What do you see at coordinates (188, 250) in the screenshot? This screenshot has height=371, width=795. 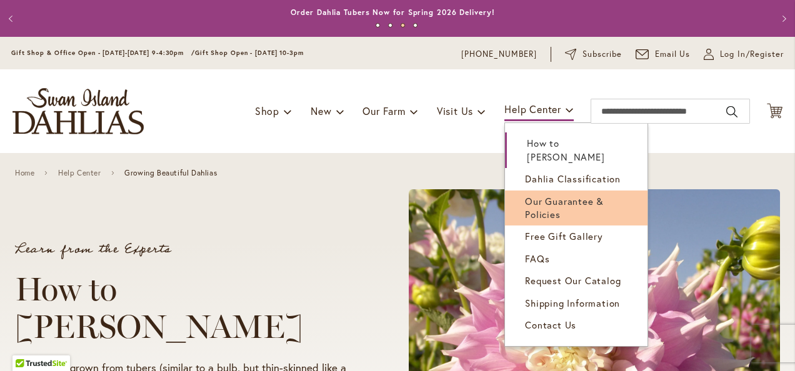 I see `p: Learn from the Experts` at bounding box center [188, 250].